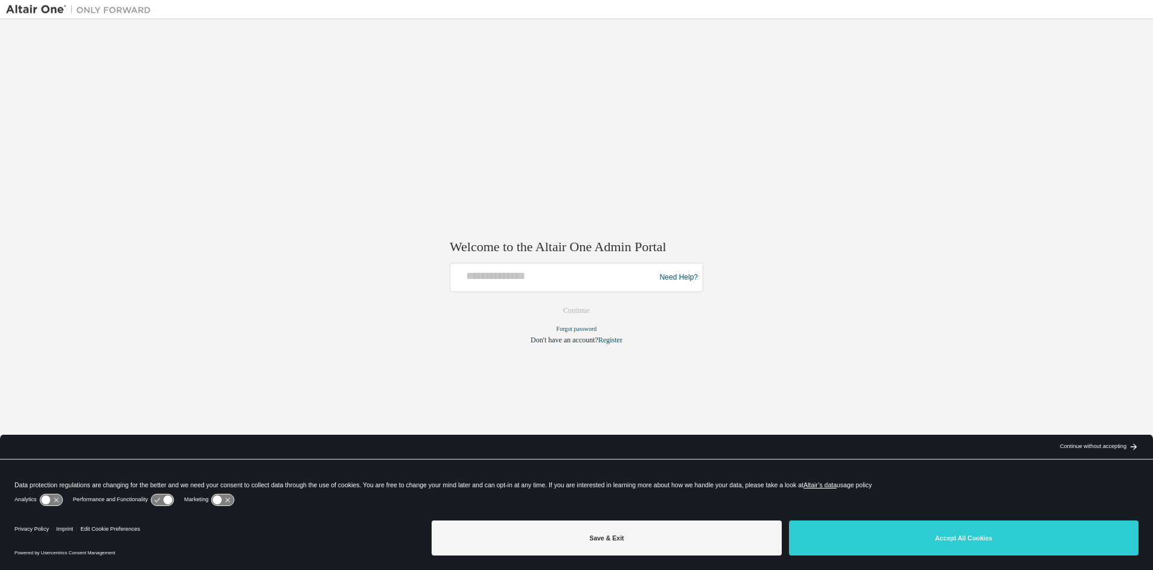 Image resolution: width=1153 pixels, height=570 pixels. I want to click on a: Forgot password, so click(576, 329).